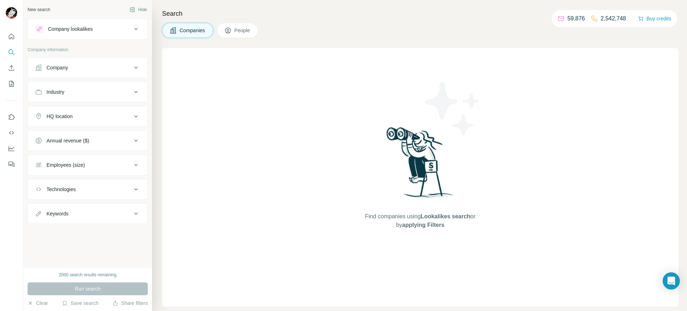 This screenshot has width=687, height=311. Describe the element at coordinates (88, 275) in the screenshot. I see `div: 2000 search results remaining` at that location.